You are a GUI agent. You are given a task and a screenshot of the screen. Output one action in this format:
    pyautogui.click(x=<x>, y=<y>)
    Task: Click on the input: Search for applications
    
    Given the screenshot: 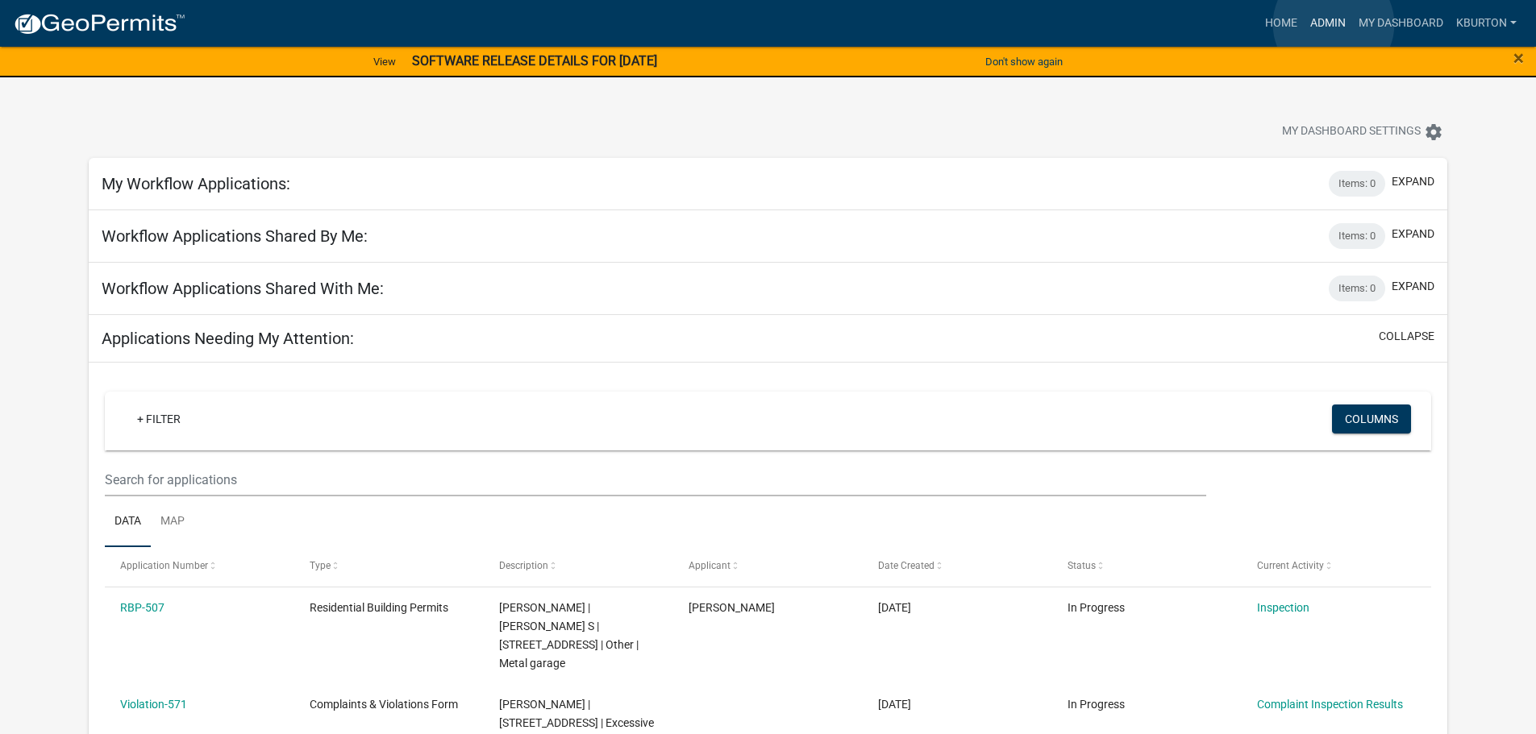 What is the action you would take?
    pyautogui.click(x=655, y=480)
    